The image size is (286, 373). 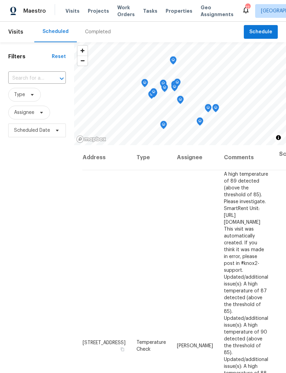 What do you see at coordinates (82, 50) in the screenshot?
I see `span: Zoom in` at bounding box center [82, 50].